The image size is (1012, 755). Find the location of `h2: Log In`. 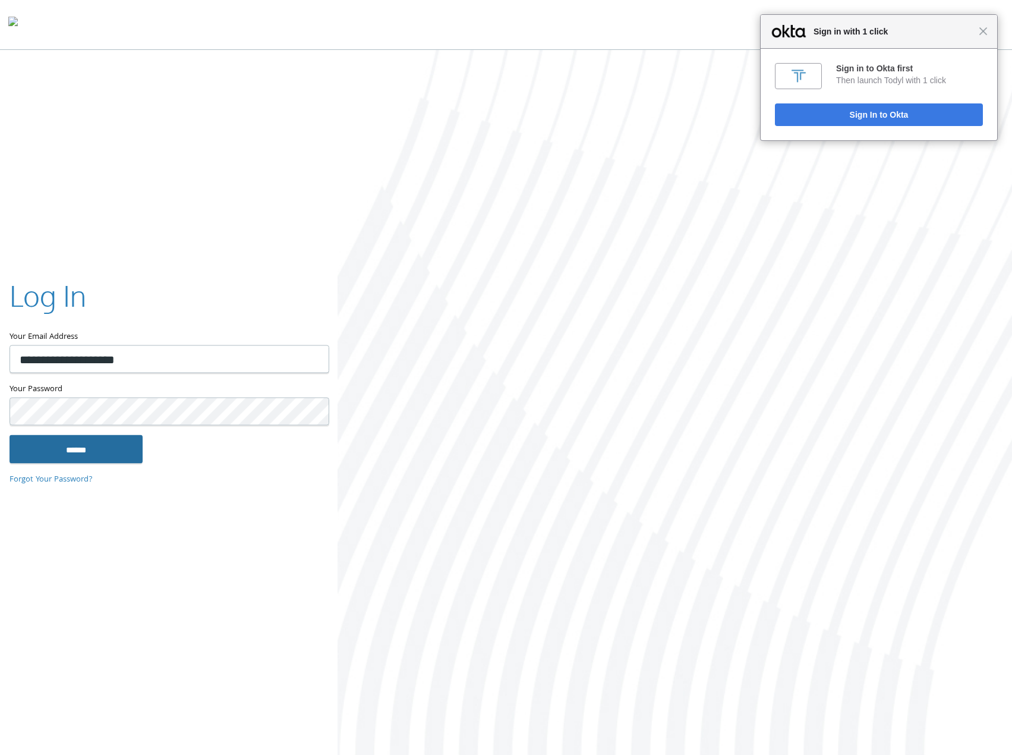

h2: Log In is located at coordinates (48, 295).